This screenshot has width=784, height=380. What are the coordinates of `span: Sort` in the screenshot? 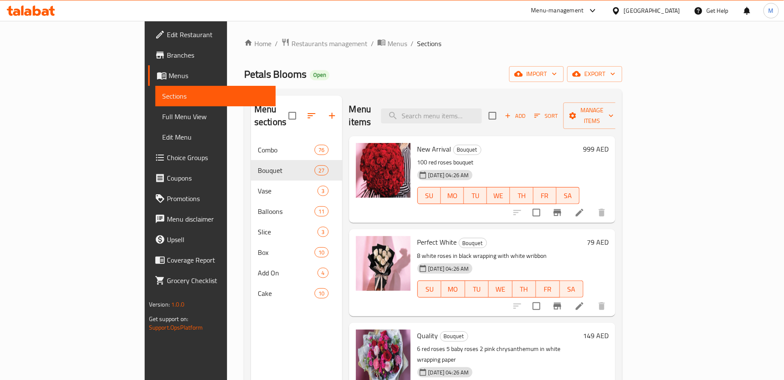 It's located at (546, 116).